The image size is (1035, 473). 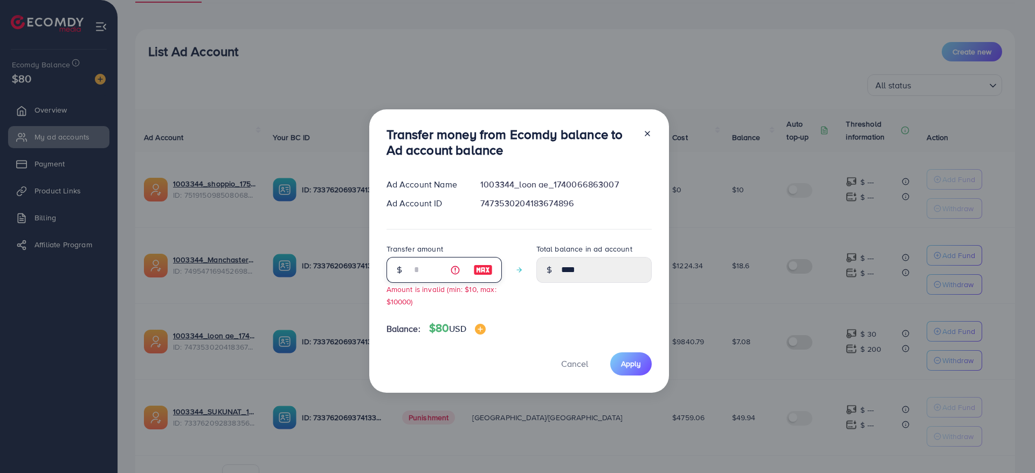 What do you see at coordinates (425, 184) in the screenshot?
I see `div: Ad Account Name` at bounding box center [425, 184].